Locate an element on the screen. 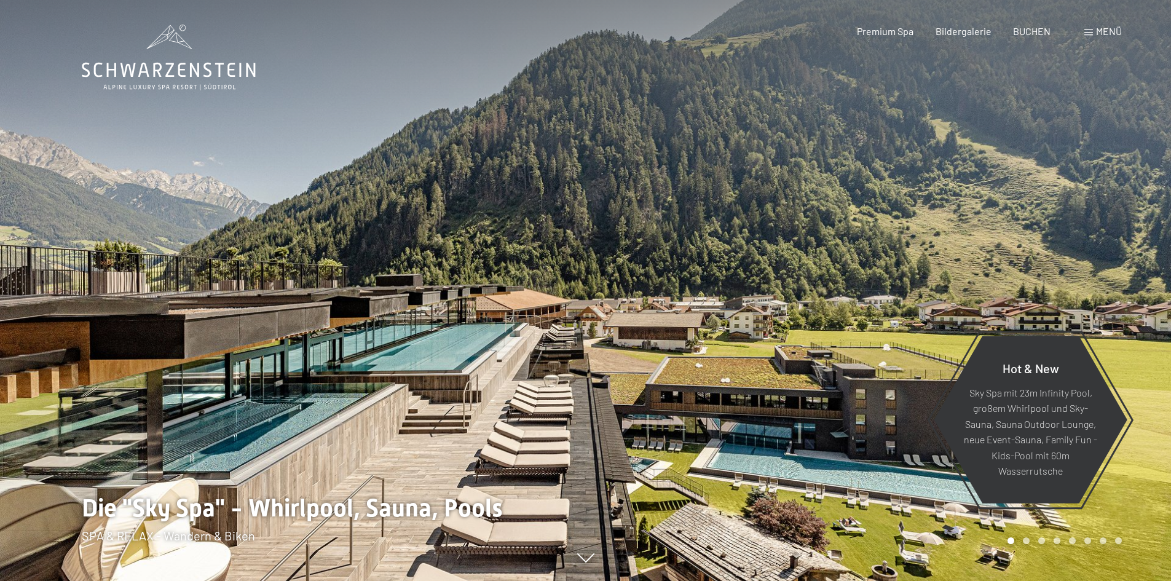 The image size is (1171, 581). div: Carousel Page 1 (Current Slide) is located at coordinates (1010, 540).